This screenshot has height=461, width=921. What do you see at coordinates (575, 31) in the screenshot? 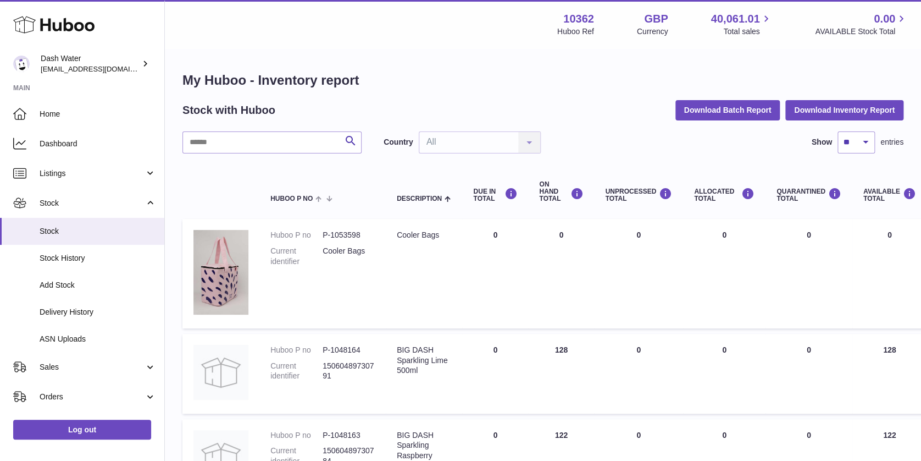
I see `div: Huboo Ref` at bounding box center [575, 31].